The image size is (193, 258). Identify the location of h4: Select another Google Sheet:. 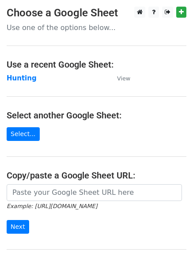
(96, 115).